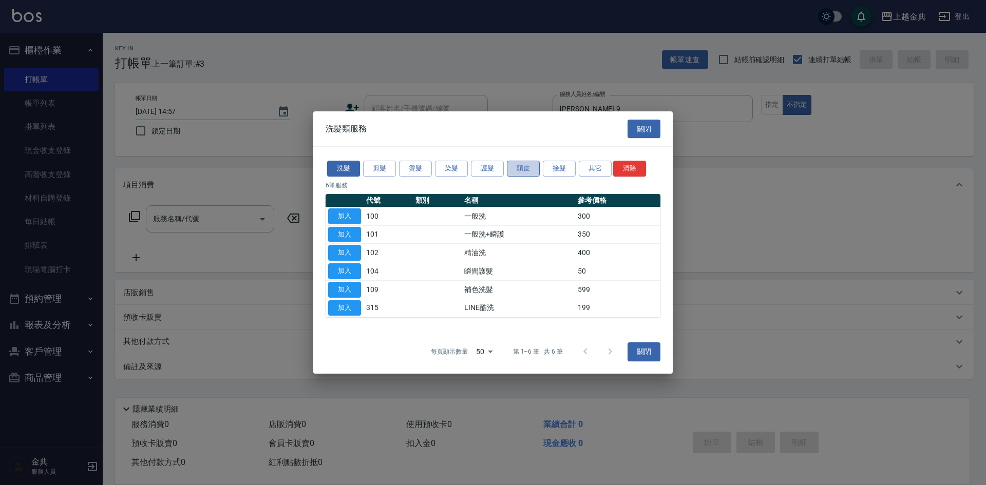 This screenshot has height=485, width=986. I want to click on td: 104, so click(388, 272).